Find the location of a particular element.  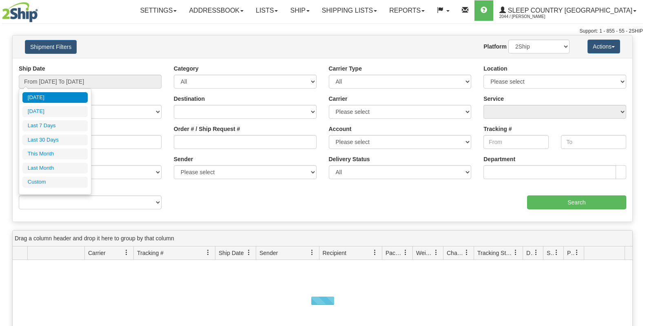

input: Search is located at coordinates (577, 202).